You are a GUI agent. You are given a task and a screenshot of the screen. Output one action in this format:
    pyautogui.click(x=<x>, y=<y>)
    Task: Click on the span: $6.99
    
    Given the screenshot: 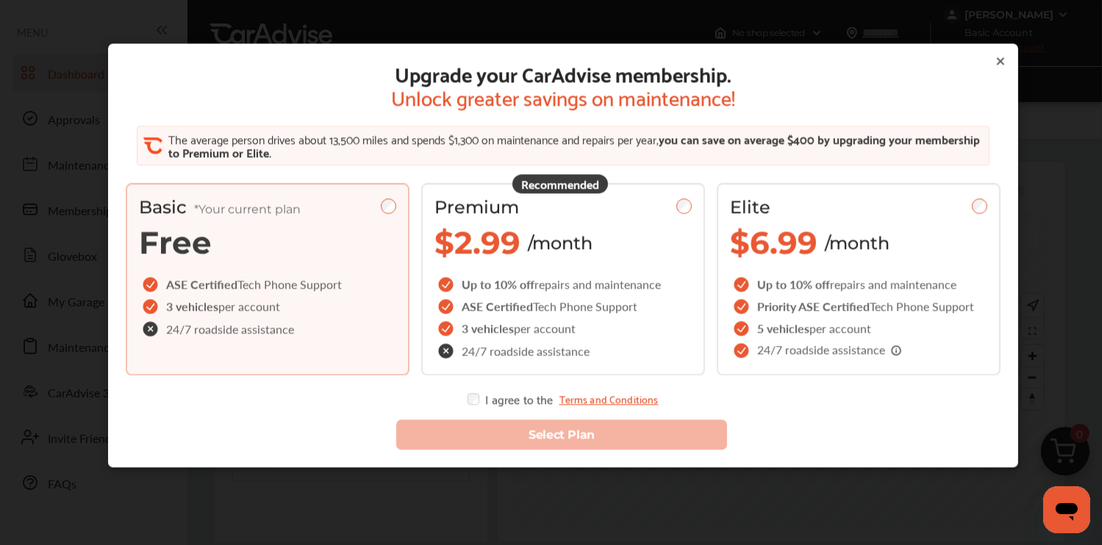 What is the action you would take?
    pyautogui.click(x=773, y=243)
    